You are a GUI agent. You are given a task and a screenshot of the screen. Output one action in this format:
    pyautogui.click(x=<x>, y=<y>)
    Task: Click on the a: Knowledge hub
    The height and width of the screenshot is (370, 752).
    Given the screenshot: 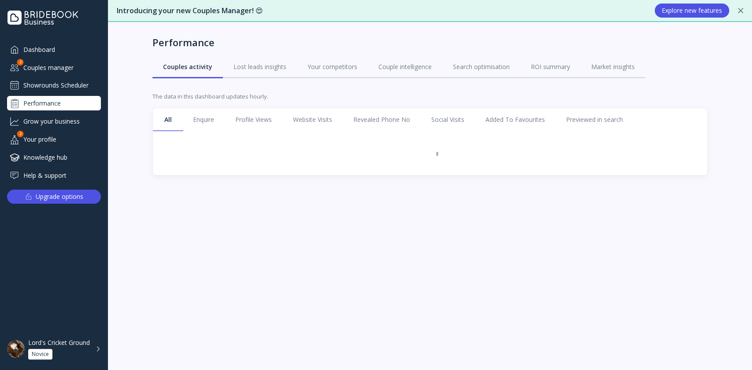 What is the action you would take?
    pyautogui.click(x=54, y=157)
    